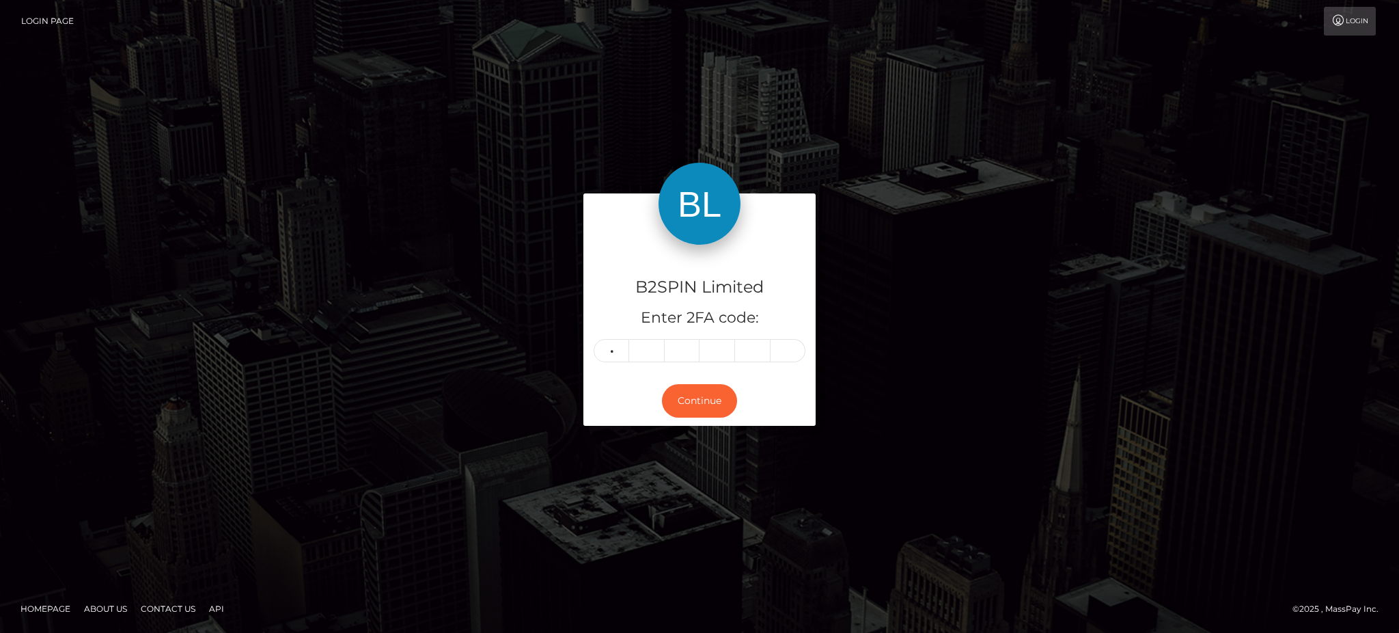 The height and width of the screenshot is (633, 1399). What do you see at coordinates (700, 204) in the screenshot?
I see `img: B2SPIN Limited` at bounding box center [700, 204].